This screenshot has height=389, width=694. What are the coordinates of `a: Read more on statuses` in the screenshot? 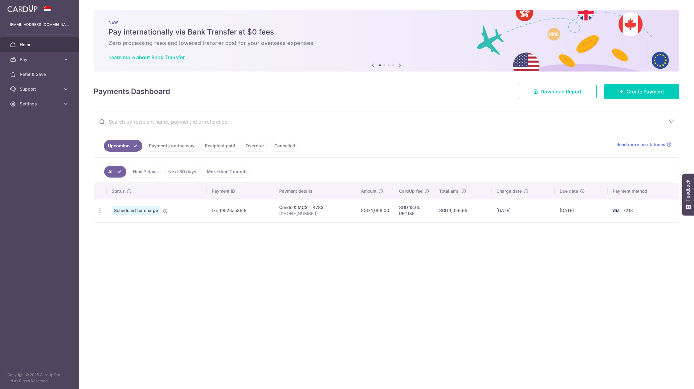 It's located at (644, 144).